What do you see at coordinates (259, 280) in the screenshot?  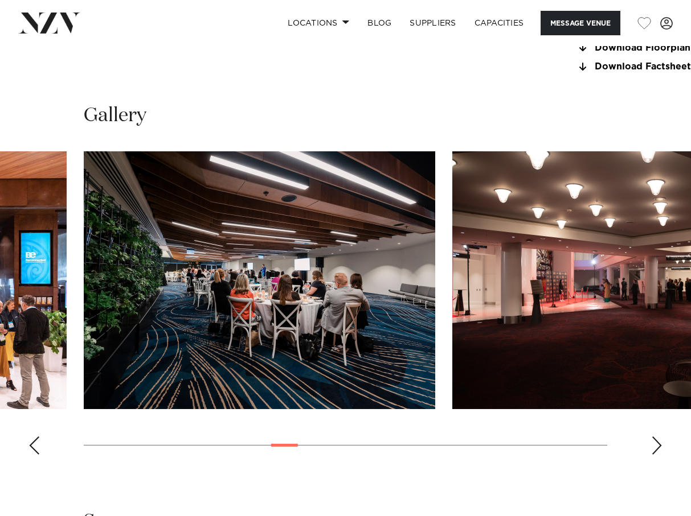 I see `swiper-slide: 11 / 28` at bounding box center [259, 280].